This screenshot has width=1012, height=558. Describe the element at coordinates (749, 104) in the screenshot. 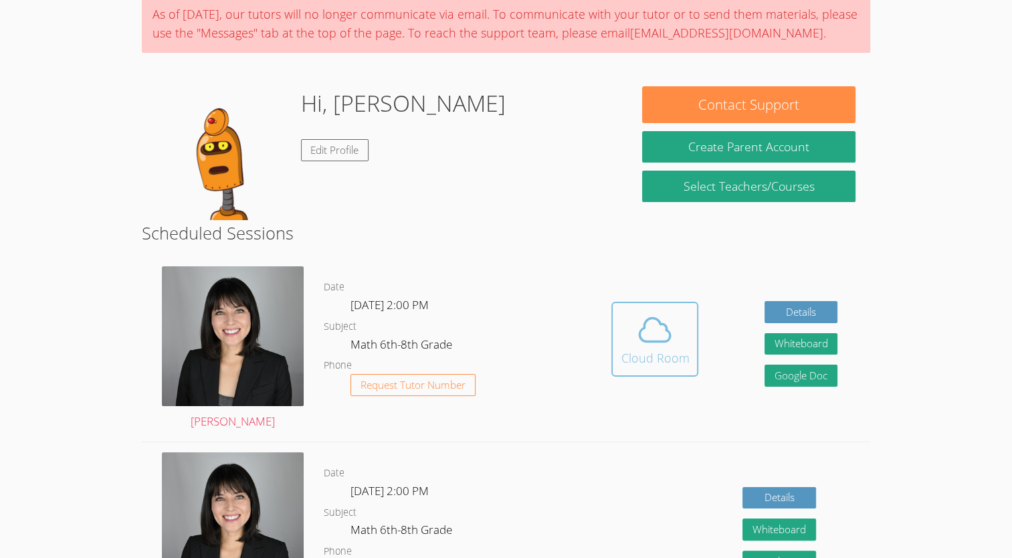

I see `button: Contact Support` at that location.